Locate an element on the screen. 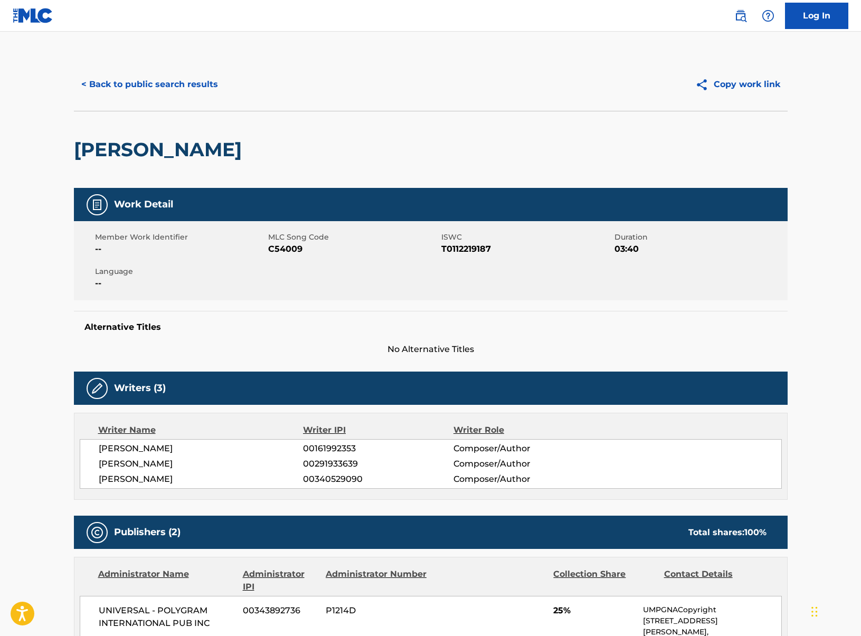  div: Writer Role is located at coordinates (521, 430).